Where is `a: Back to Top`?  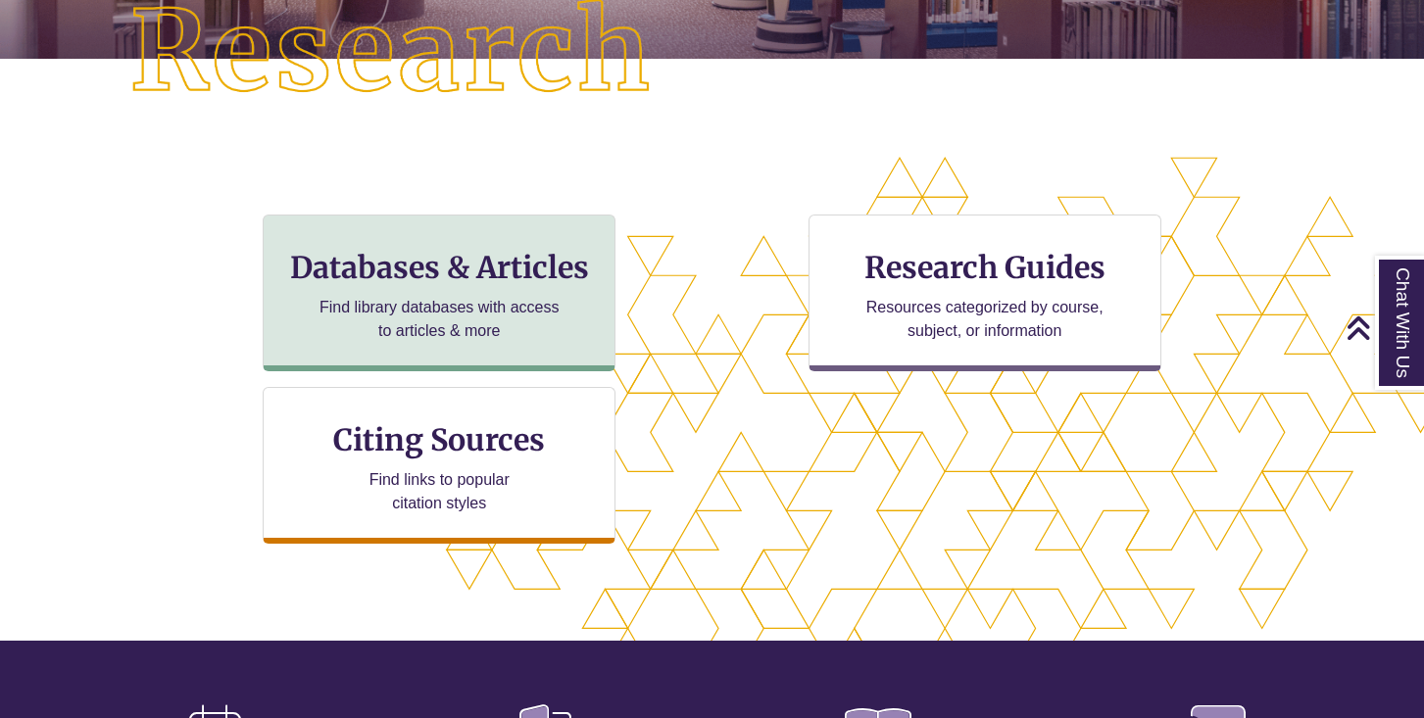 a: Back to Top is located at coordinates (1382, 327).